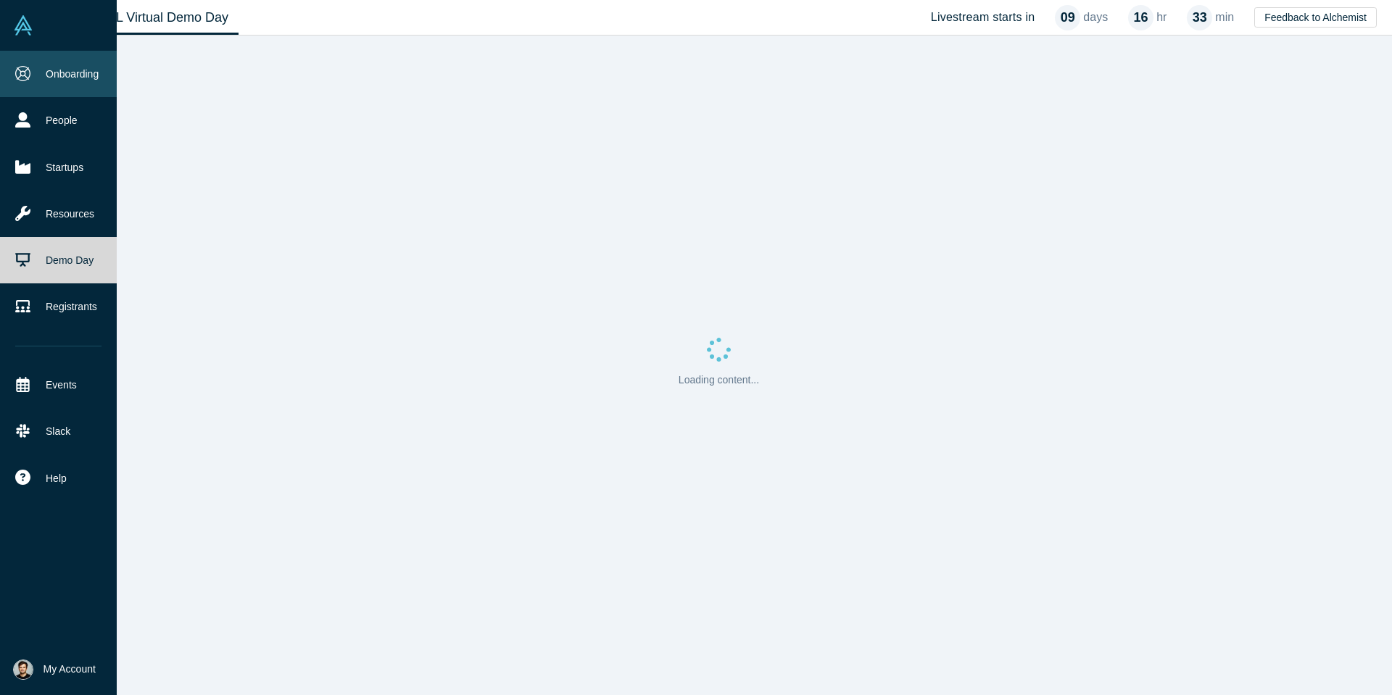 The image size is (1392, 695). What do you see at coordinates (70, 669) in the screenshot?
I see `span: My Account` at bounding box center [70, 669].